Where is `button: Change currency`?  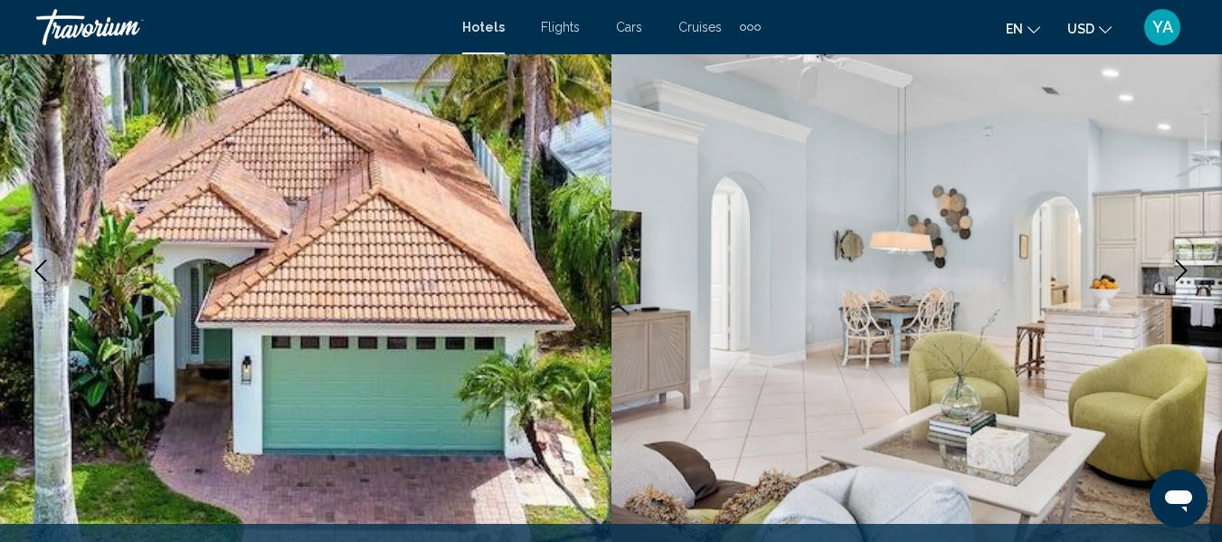 button: Change currency is located at coordinates (1089, 28).